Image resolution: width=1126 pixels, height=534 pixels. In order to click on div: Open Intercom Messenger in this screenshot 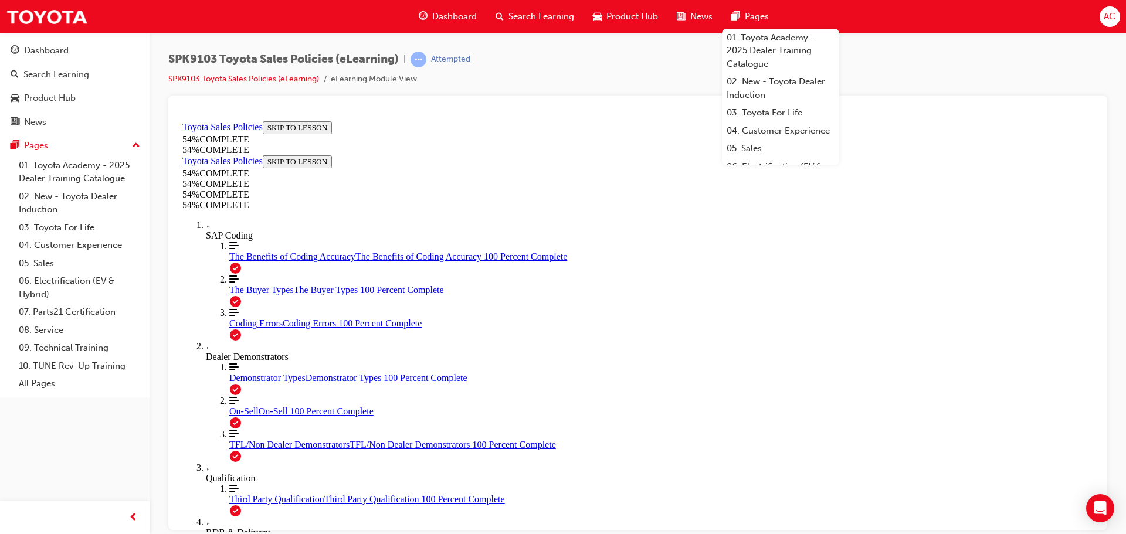, I will do `click(1100, 508)`.